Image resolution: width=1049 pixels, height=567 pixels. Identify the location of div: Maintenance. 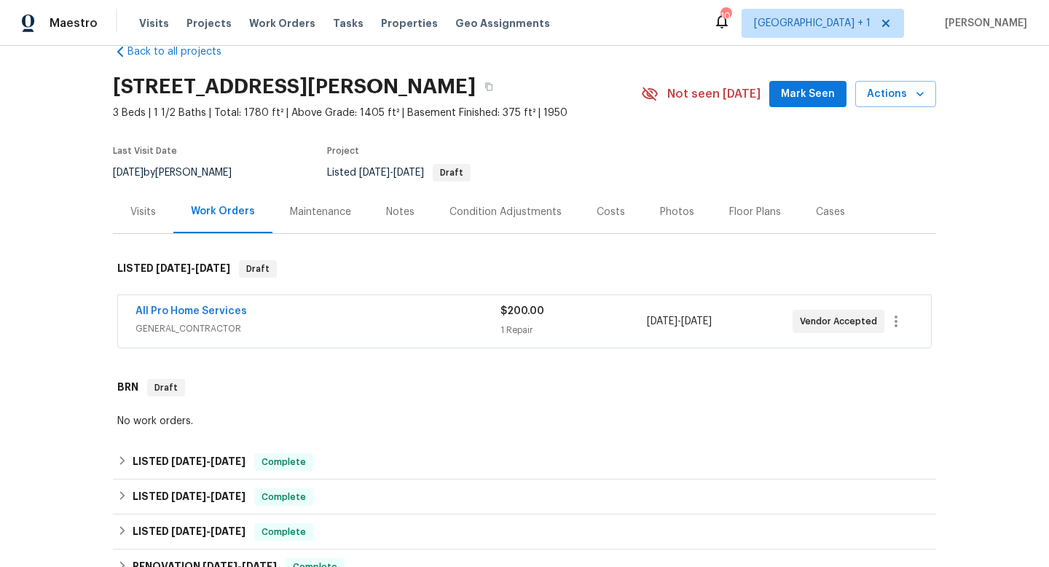
(320, 212).